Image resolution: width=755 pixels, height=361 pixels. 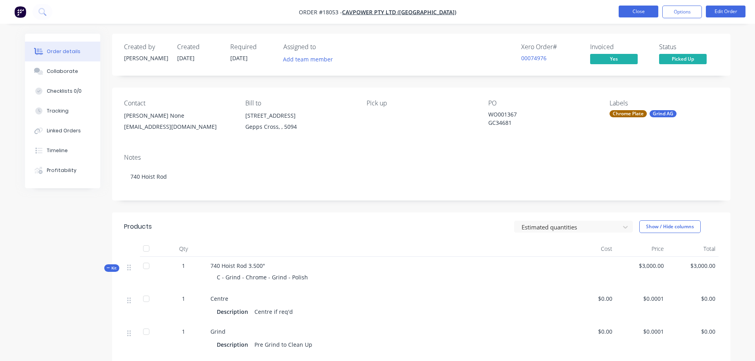 I want to click on button: Edit Order, so click(x=726, y=11).